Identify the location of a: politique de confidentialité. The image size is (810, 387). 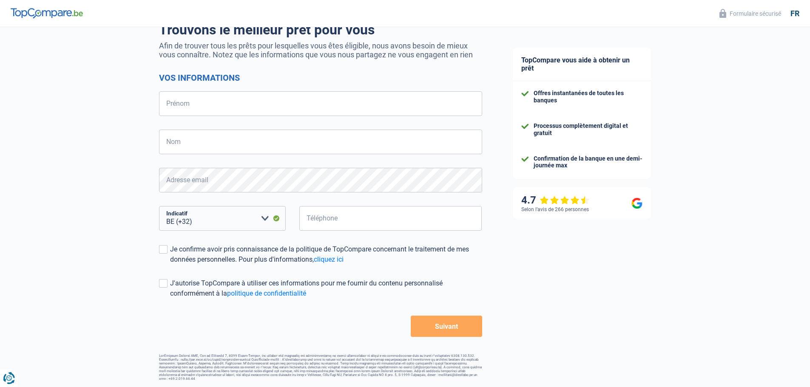
(266, 293).